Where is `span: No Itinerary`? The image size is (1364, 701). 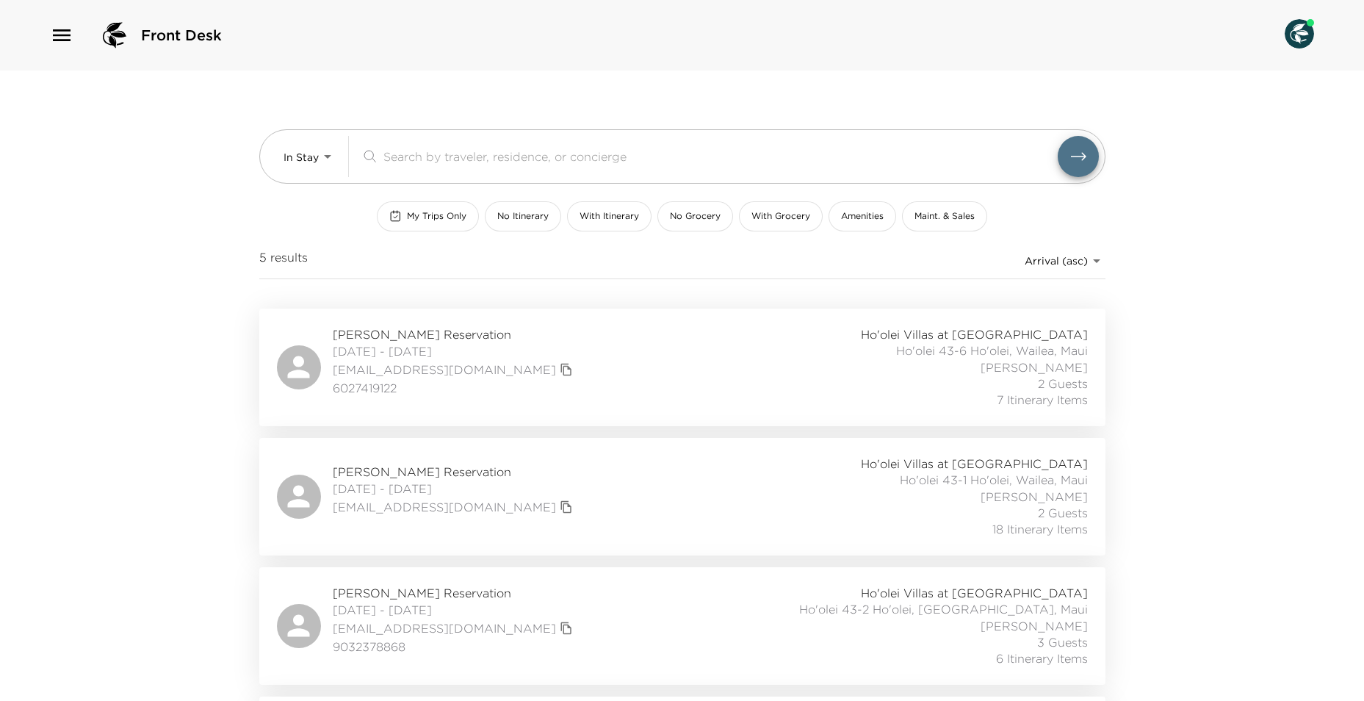
span: No Itinerary is located at coordinates (523, 216).